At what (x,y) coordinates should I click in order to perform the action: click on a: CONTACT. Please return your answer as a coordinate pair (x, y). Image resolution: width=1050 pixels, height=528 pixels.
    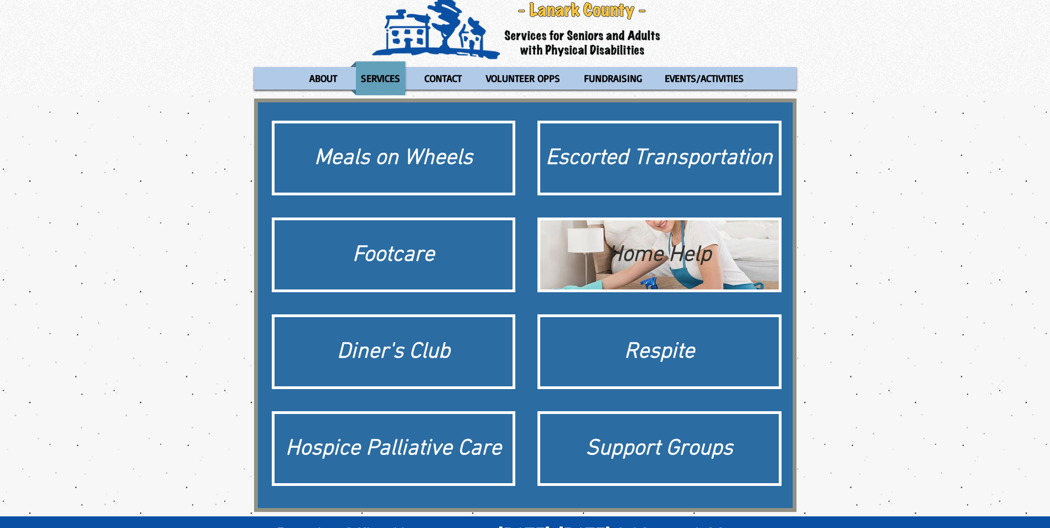
    Looking at the image, I should click on (443, 78).